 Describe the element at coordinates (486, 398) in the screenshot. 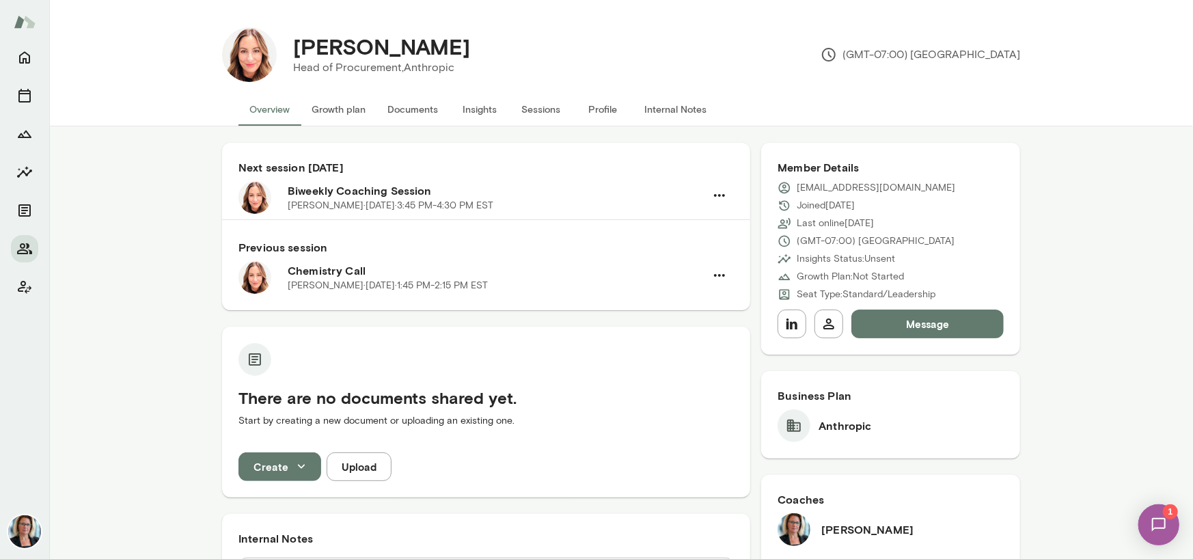

I see `h5: There are no documents shared yet.` at that location.